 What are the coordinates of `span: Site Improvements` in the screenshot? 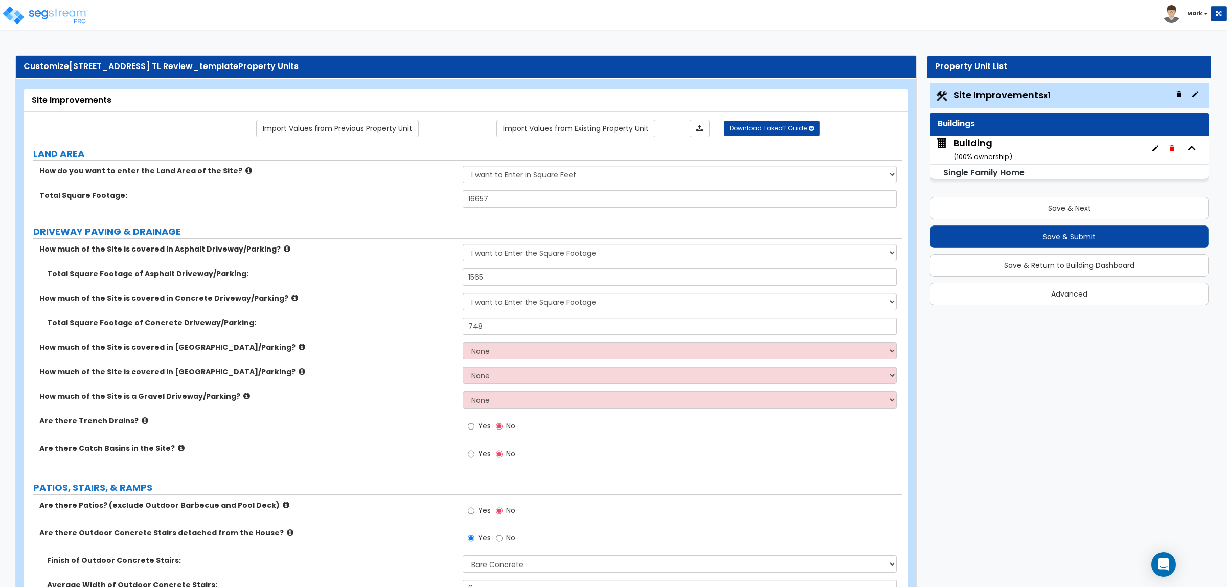 It's located at (1001, 95).